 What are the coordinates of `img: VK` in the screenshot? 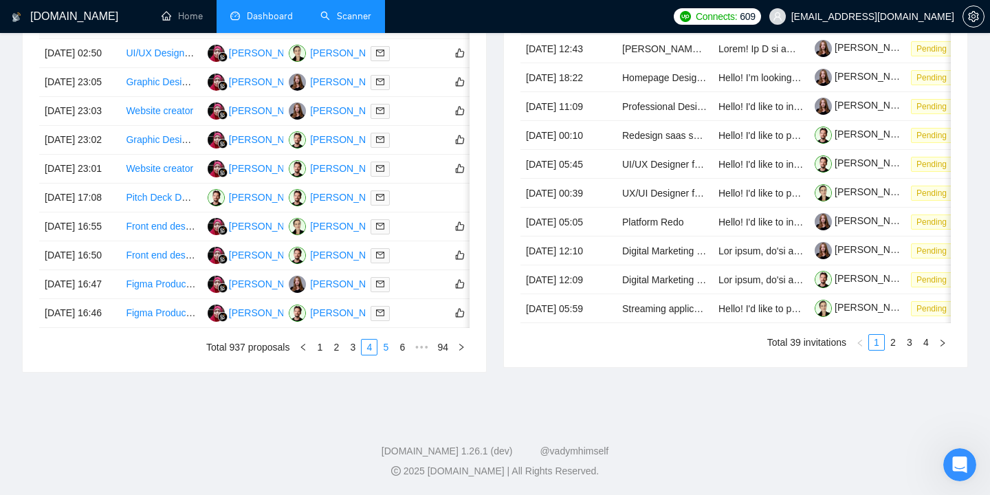 It's located at (297, 53).